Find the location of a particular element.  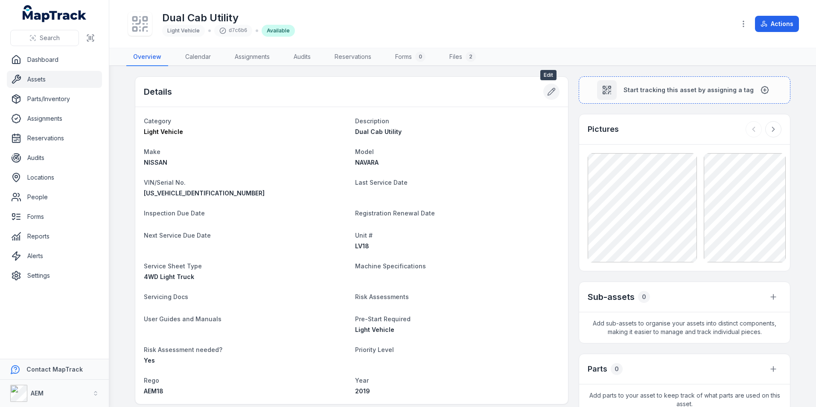

span: Risk Assessments is located at coordinates (382, 297).